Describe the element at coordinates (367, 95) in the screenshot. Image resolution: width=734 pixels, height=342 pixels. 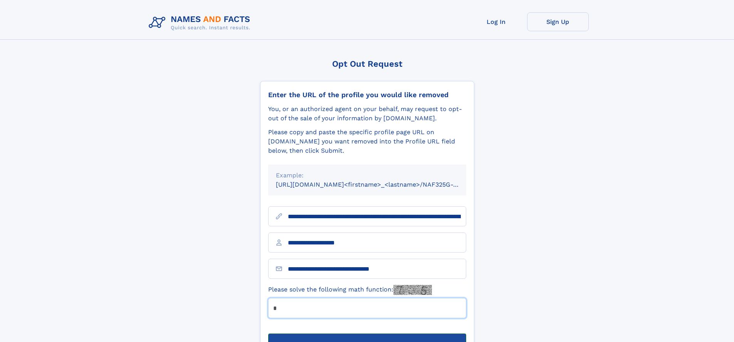
I see `div: Enter the URL of the profile you would like removed` at that location.